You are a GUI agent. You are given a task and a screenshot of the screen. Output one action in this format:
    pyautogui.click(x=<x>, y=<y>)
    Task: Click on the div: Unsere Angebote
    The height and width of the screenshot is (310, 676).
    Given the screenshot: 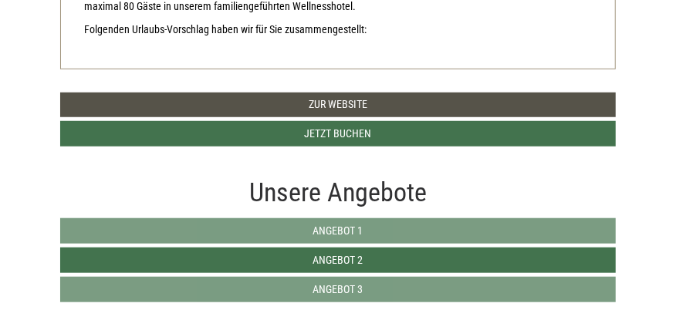 What is the action you would take?
    pyautogui.click(x=338, y=192)
    